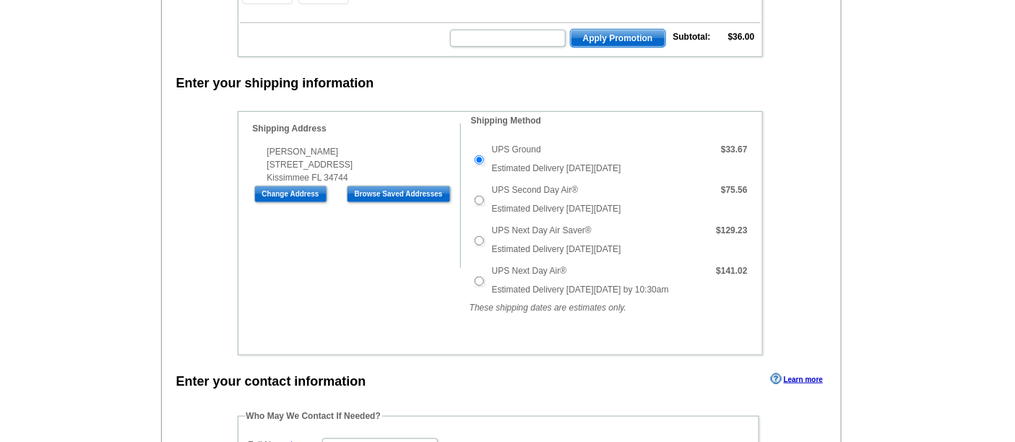 This screenshot has width=1015, height=442. Describe the element at coordinates (517, 150) in the screenshot. I see `label: UPS Ground` at that location.